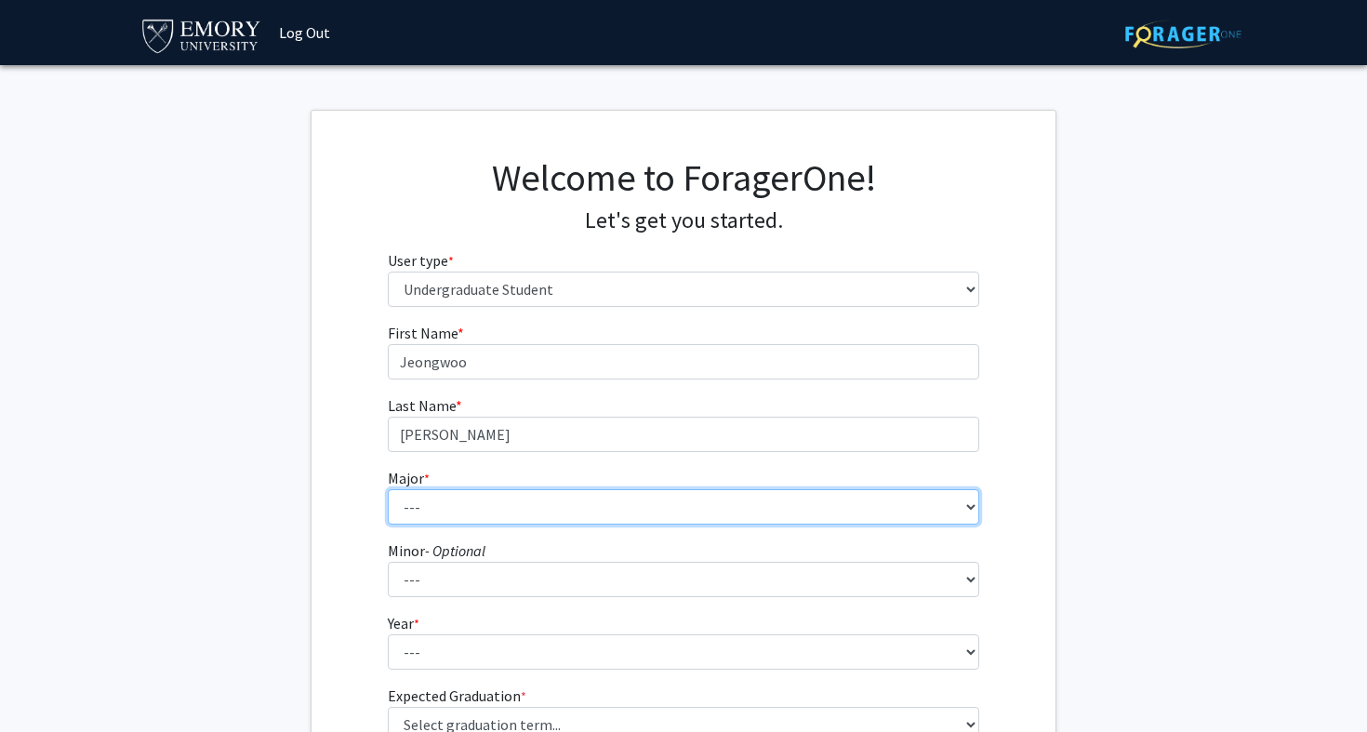  I want to click on label: Year, so click(404, 623).